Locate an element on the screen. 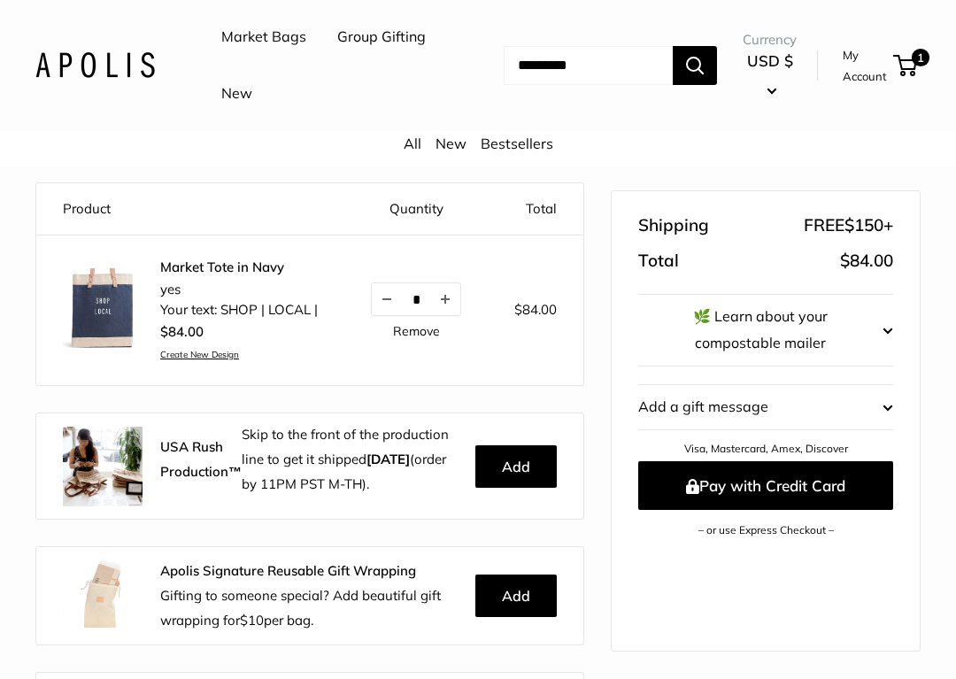 This screenshot has height=679, width=956. a: Remove is located at coordinates (416, 331).